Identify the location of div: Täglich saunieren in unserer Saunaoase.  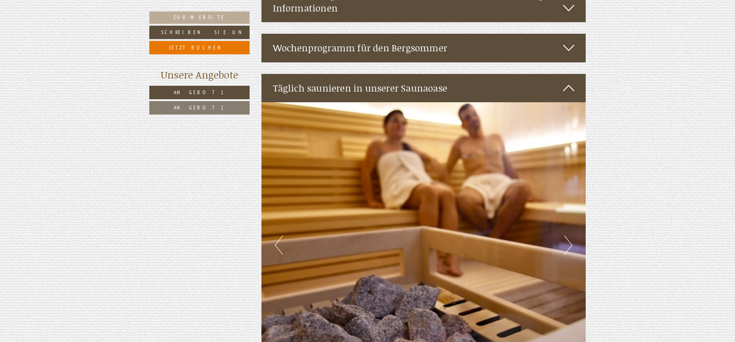
(423, 88).